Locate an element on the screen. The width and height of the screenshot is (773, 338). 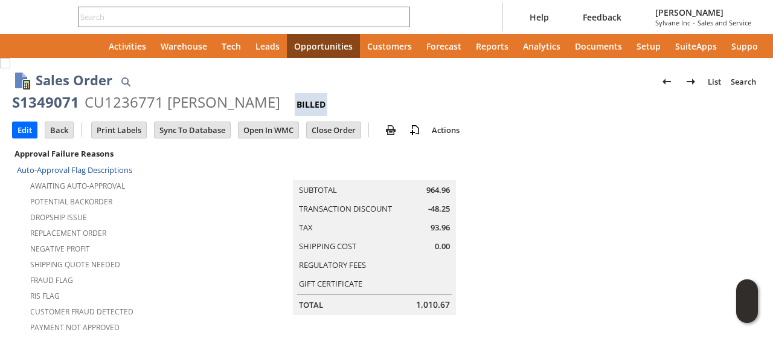
a: Replacement Order is located at coordinates (68, 233).